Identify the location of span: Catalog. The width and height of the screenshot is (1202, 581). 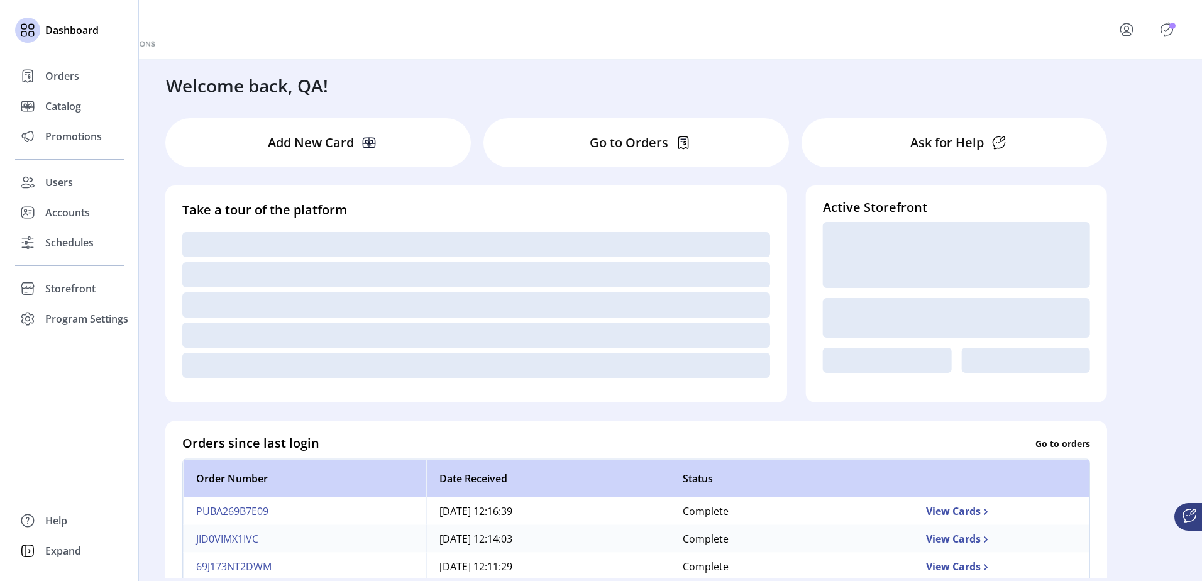
(63, 106).